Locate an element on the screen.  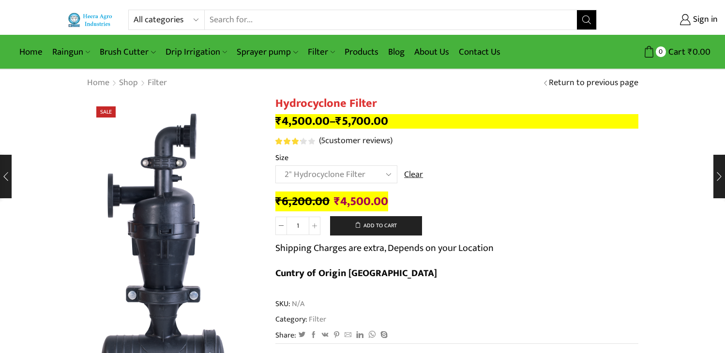
span: Category: is located at coordinates (301, 320).